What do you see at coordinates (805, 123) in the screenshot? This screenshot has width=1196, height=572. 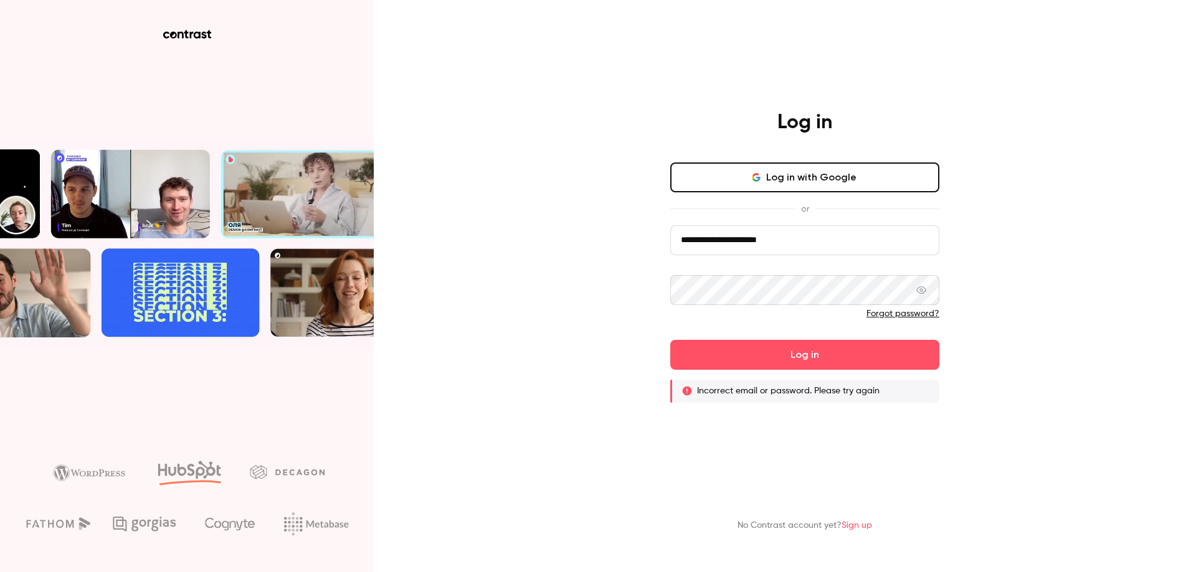 I see `h4: Log in` at bounding box center [805, 123].